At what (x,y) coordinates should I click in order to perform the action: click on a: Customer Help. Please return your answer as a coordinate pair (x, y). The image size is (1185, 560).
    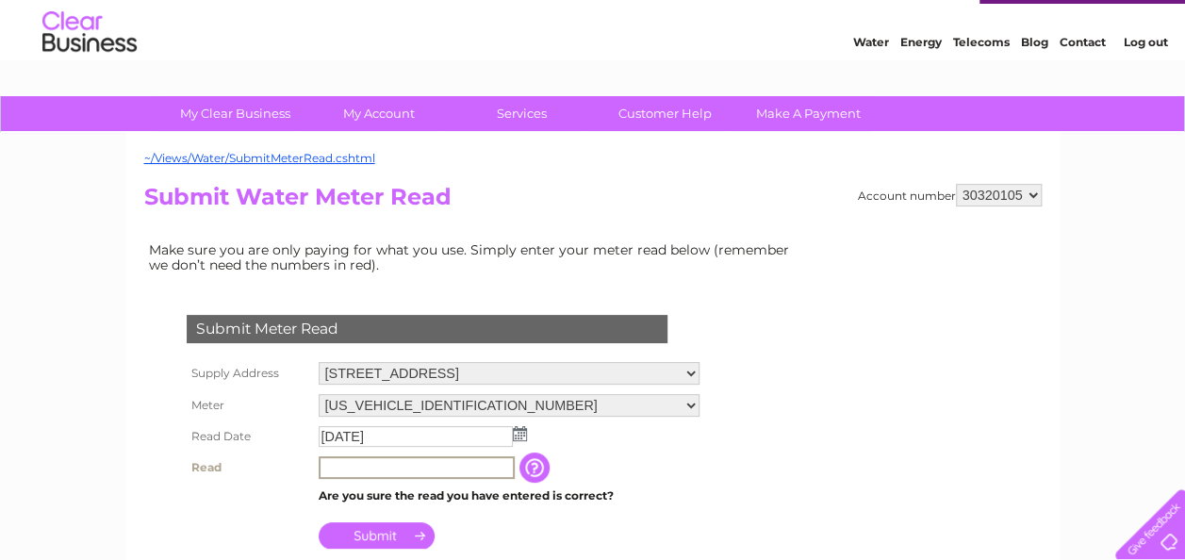
    Looking at the image, I should click on (664, 113).